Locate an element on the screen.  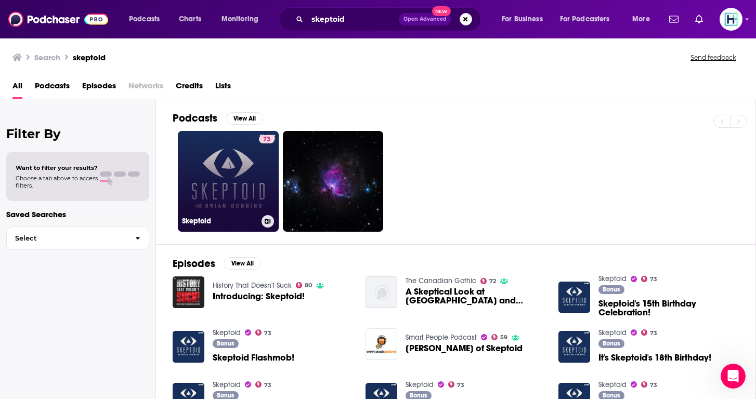
button: Show profile menu is located at coordinates (731, 19).